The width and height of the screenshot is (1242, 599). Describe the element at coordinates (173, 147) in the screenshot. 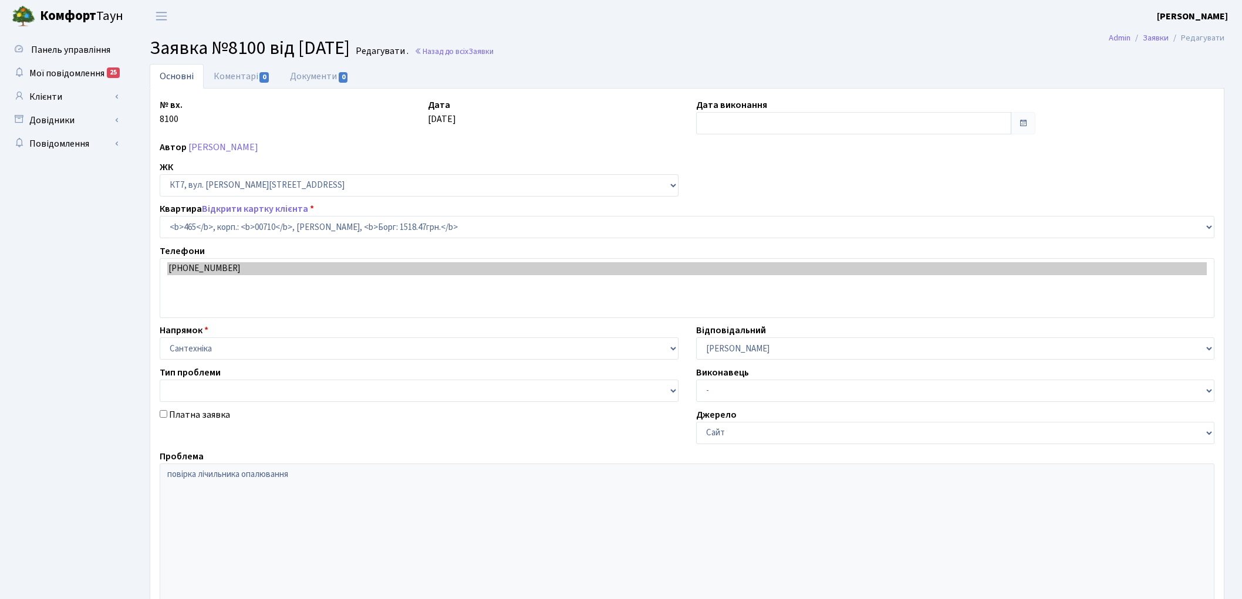

I see `label: Автор` at that location.